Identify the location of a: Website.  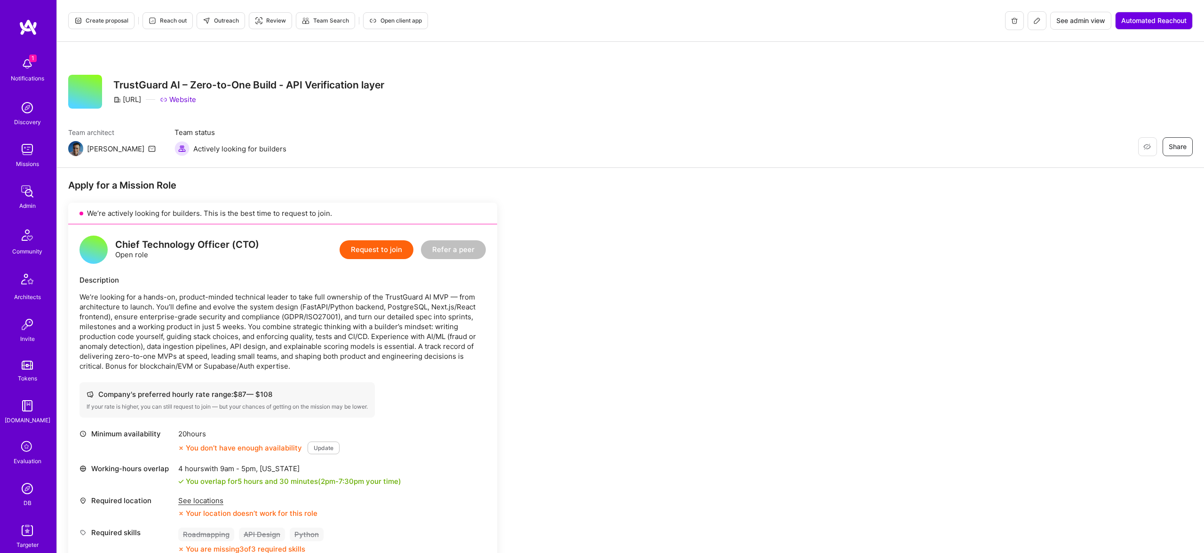
(178, 99).